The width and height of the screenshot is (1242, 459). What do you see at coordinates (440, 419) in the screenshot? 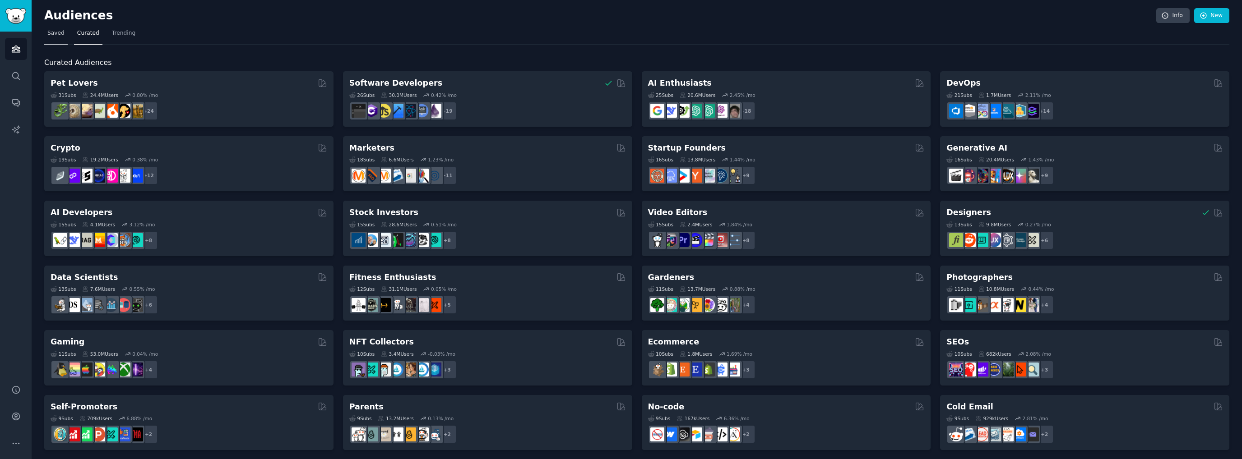
I see `div: 0.13 % /mo` at bounding box center [440, 419].